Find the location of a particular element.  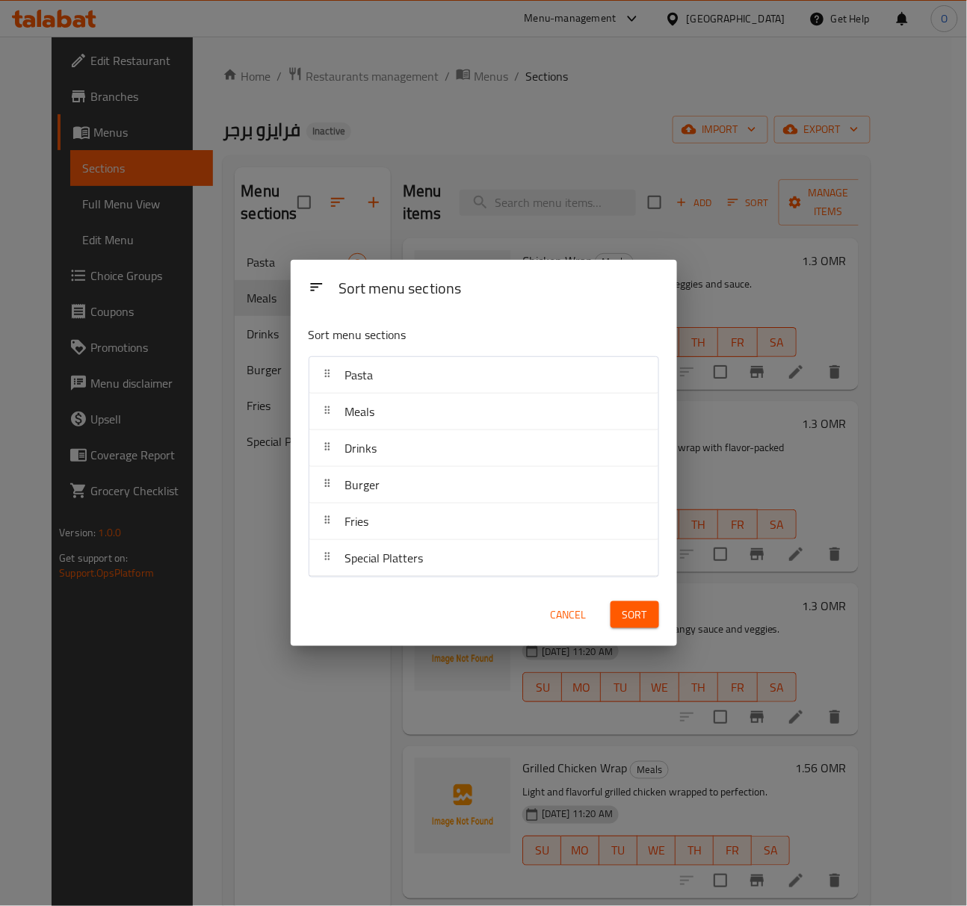

div: Burger is located at coordinates (483, 485).